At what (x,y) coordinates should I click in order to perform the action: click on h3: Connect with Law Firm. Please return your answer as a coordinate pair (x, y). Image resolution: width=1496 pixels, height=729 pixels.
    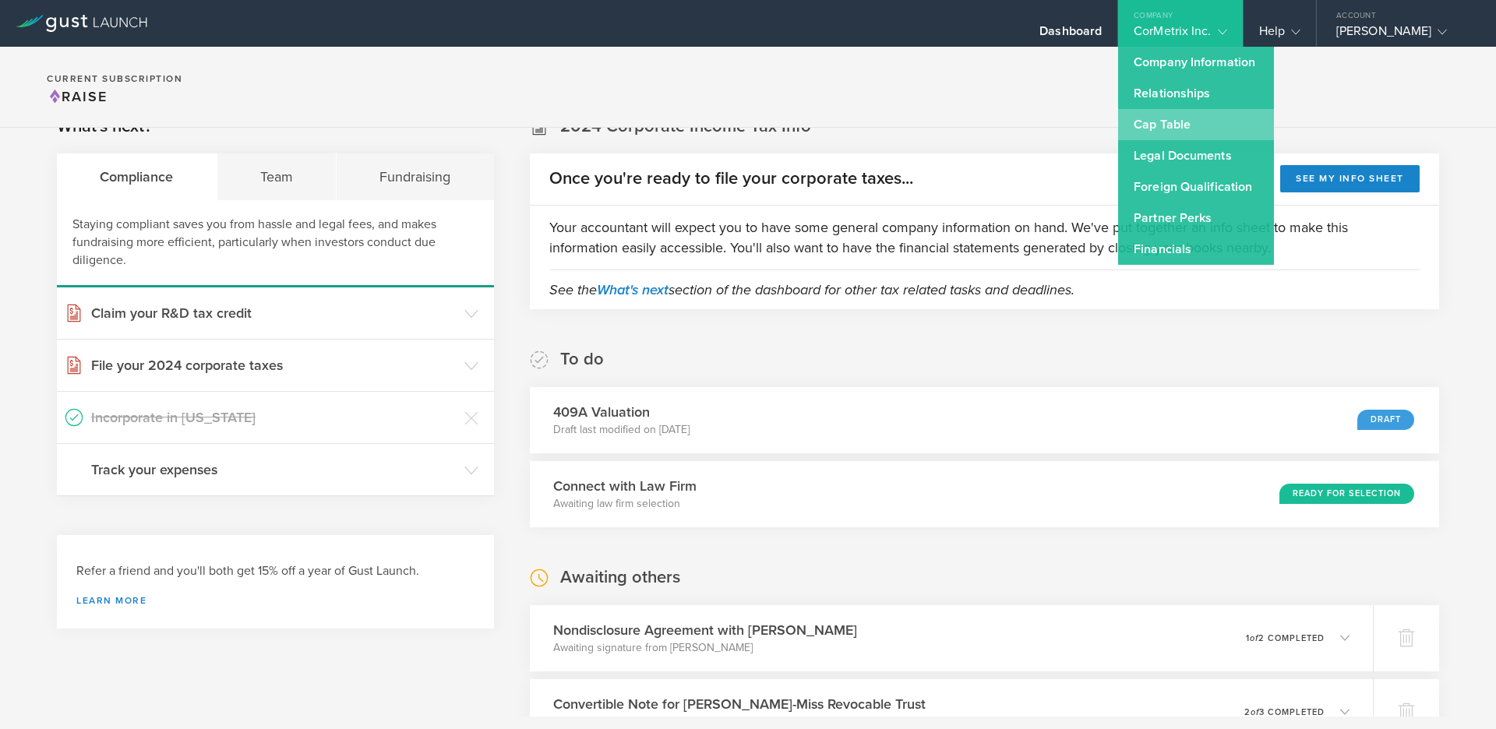
    Looking at the image, I should click on (625, 486).